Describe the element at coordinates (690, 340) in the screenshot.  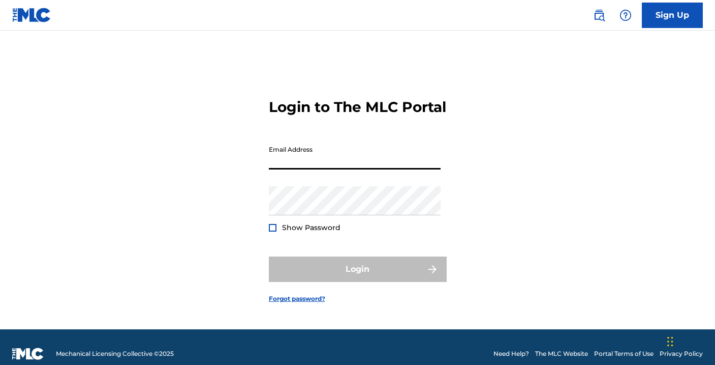
I see `div: Chat Widget` at that location.